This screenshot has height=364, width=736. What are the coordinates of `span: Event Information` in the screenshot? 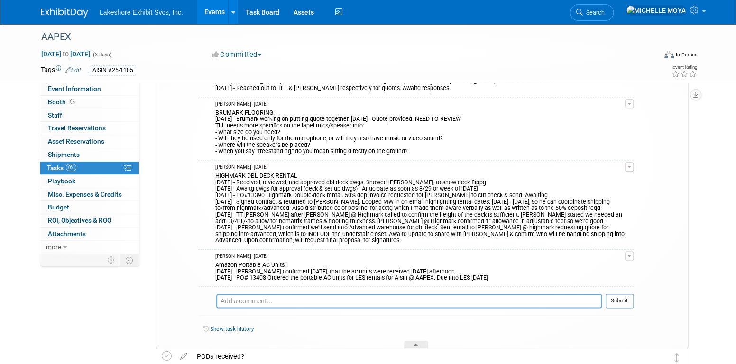 It's located at (74, 89).